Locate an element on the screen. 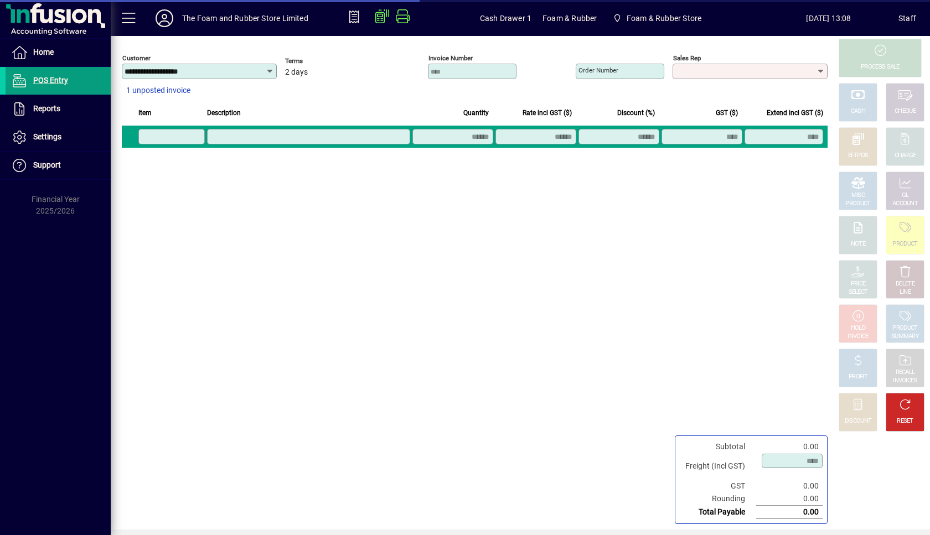  div: DISCOUNT is located at coordinates (858, 421).